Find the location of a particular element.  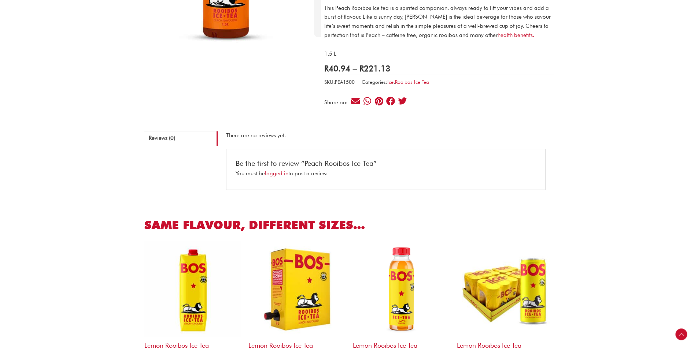

a: Ice is located at coordinates (390, 82).